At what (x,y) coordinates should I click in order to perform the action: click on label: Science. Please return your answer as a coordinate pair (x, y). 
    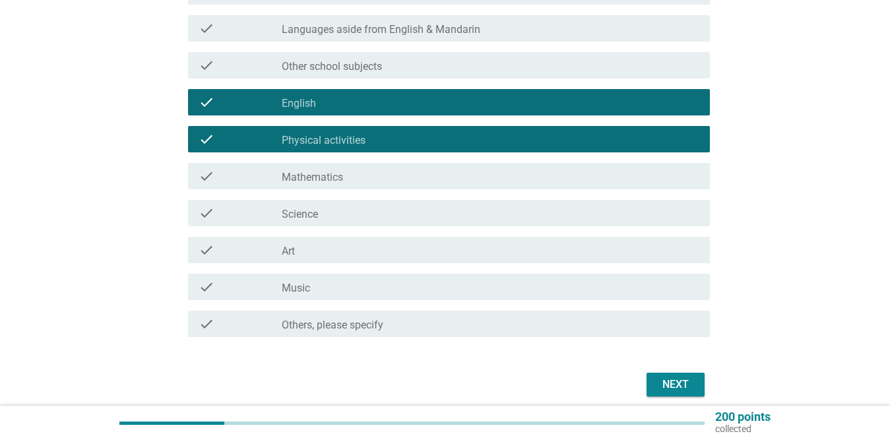
    Looking at the image, I should click on (299, 214).